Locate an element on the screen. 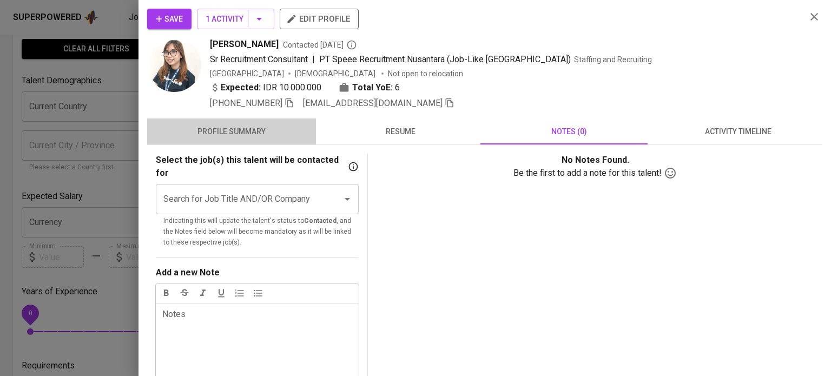 The image size is (831, 376). b: Expected: is located at coordinates (241, 88).